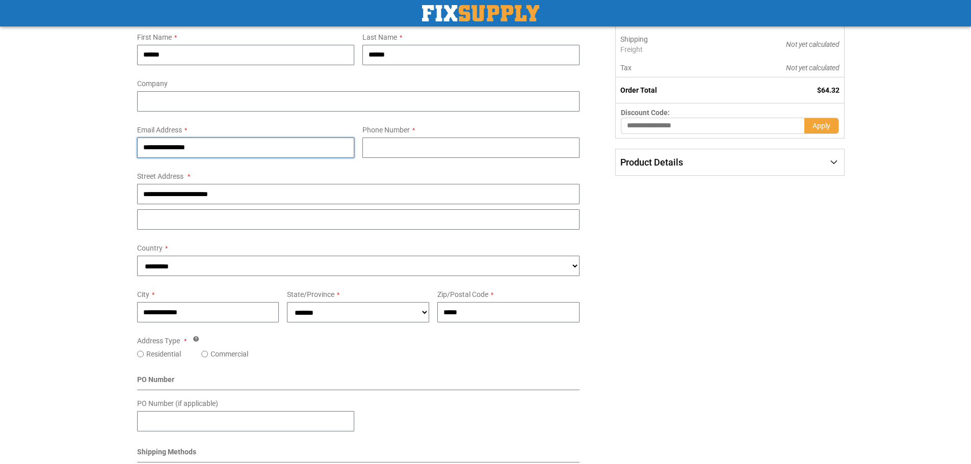 Image resolution: width=971 pixels, height=464 pixels. What do you see at coordinates (645, 113) in the screenshot?
I see `span: Discount Code:` at bounding box center [645, 113].